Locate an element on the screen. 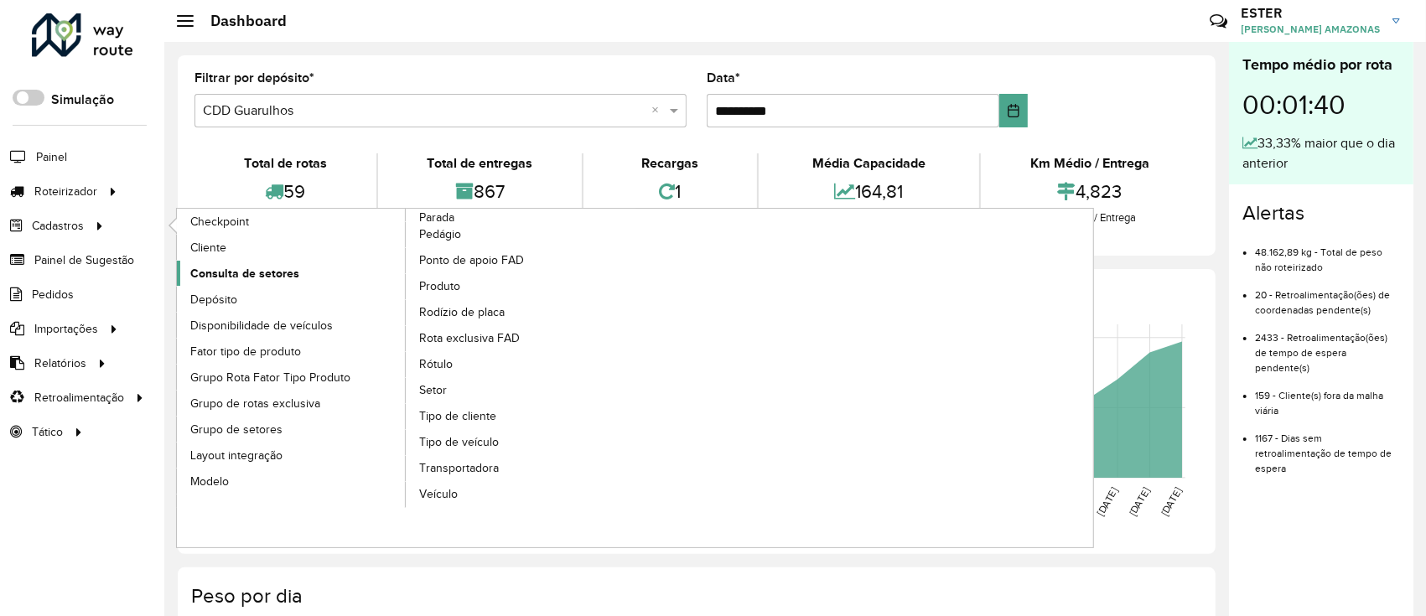 The image size is (1426, 616). a: Grupo de rotas exclusiva is located at coordinates (292, 403).